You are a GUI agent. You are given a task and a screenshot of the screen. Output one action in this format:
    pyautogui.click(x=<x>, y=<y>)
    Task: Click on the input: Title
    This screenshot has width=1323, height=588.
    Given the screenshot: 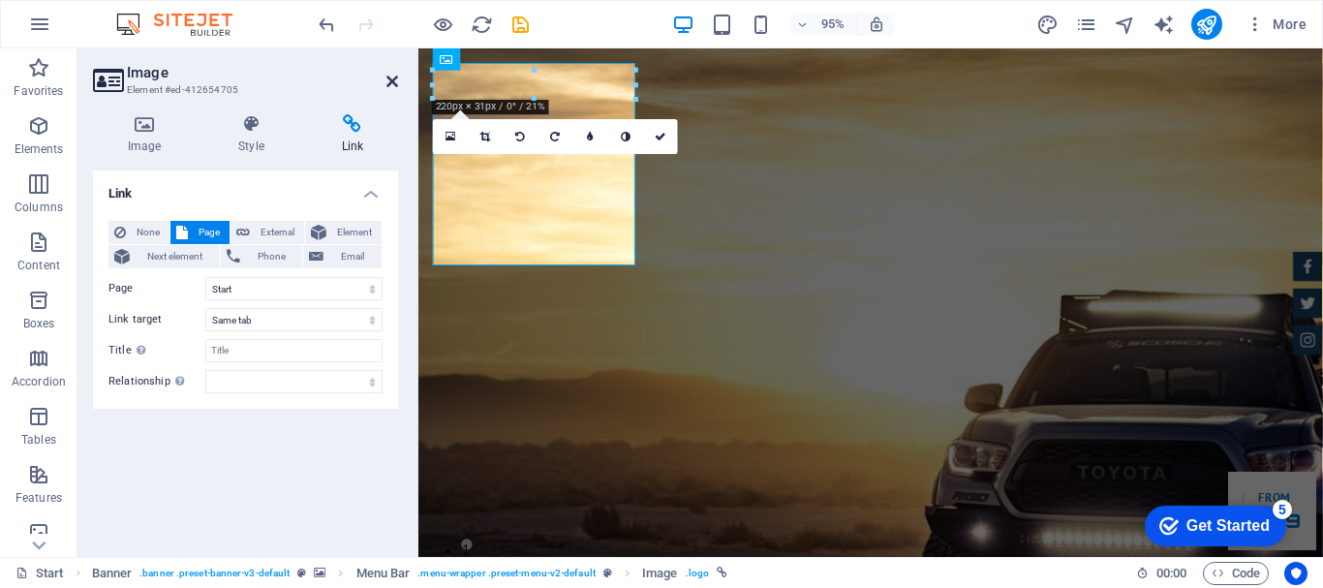 What is the action you would take?
    pyautogui.click(x=294, y=351)
    